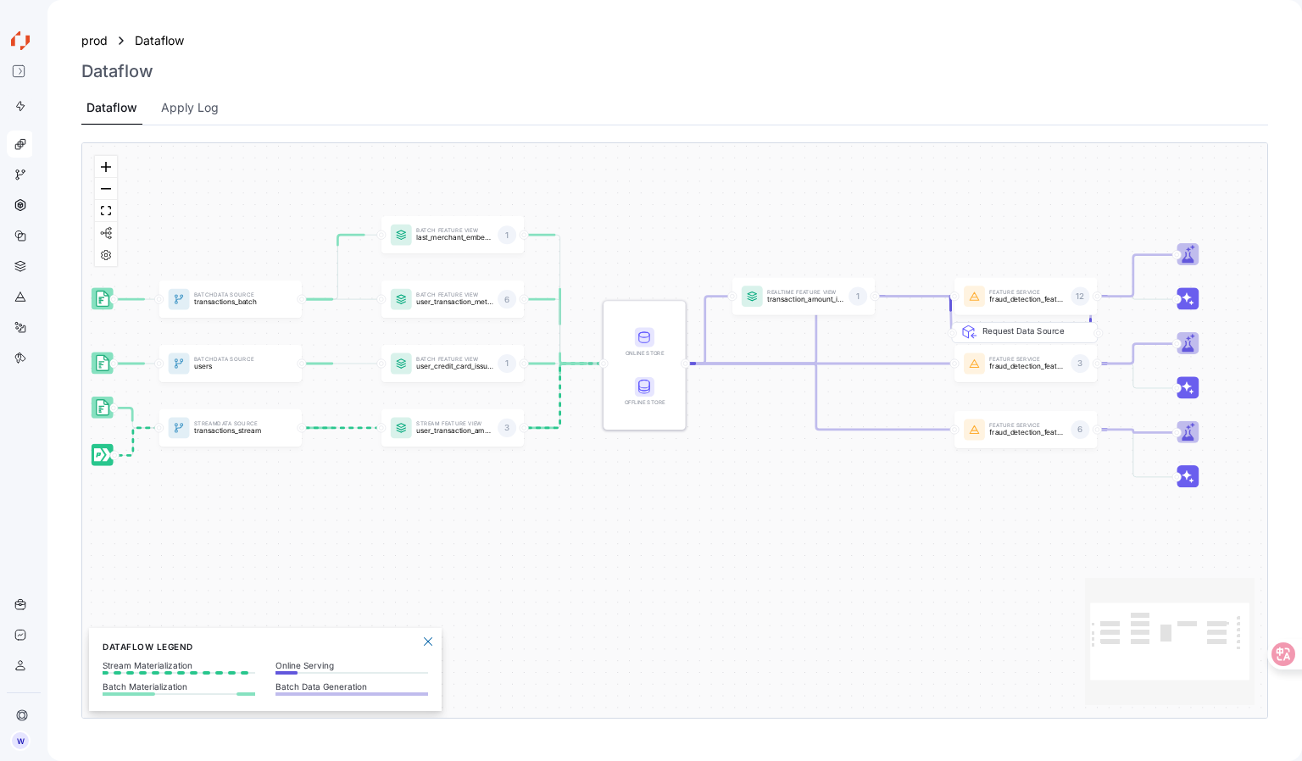 The width and height of the screenshot is (1302, 761). I want to click on div: Batch Feature Viewuser_credit_card_issuer1, so click(453, 364).